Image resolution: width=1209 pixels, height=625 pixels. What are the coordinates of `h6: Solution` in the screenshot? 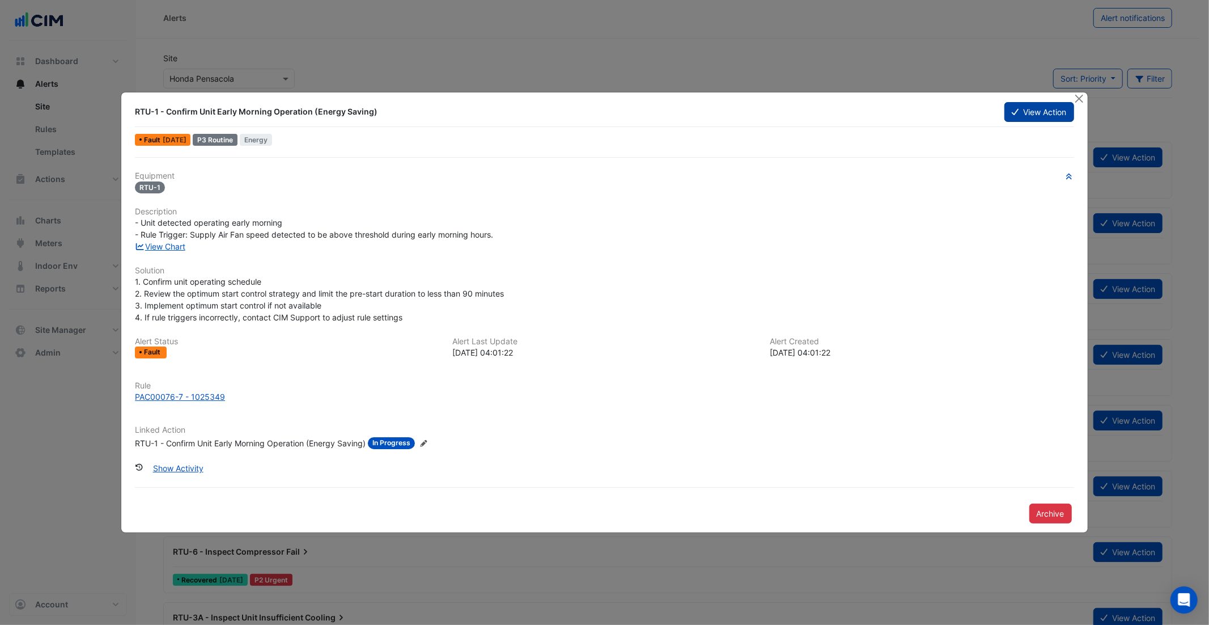 It's located at (604, 270).